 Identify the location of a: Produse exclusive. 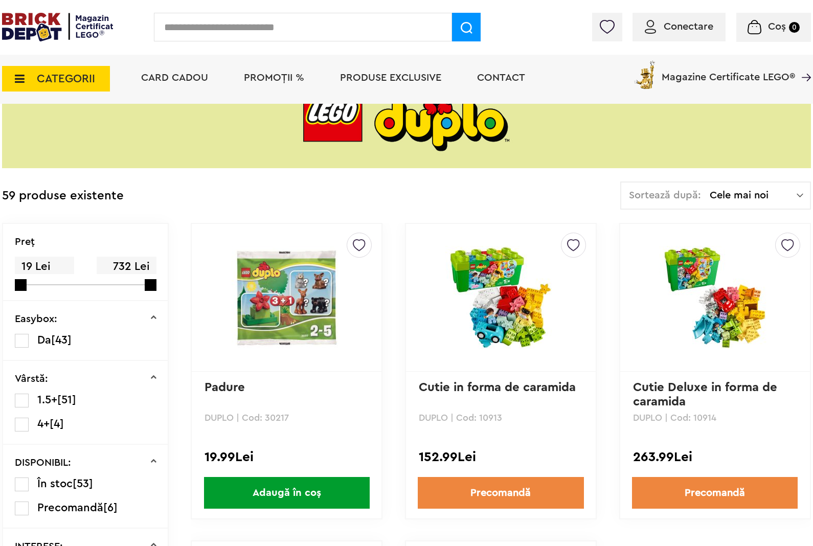
(391, 78).